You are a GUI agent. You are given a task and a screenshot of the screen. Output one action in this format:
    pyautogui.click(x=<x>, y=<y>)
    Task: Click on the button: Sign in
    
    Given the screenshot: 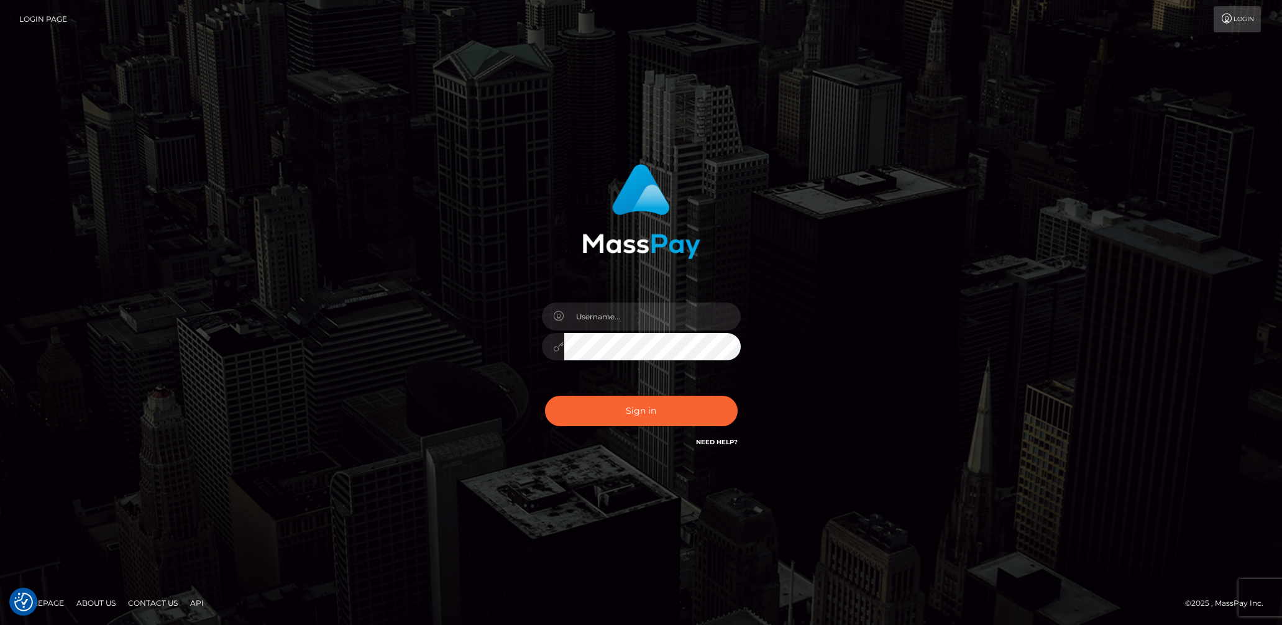 What is the action you would take?
    pyautogui.click(x=641, y=411)
    